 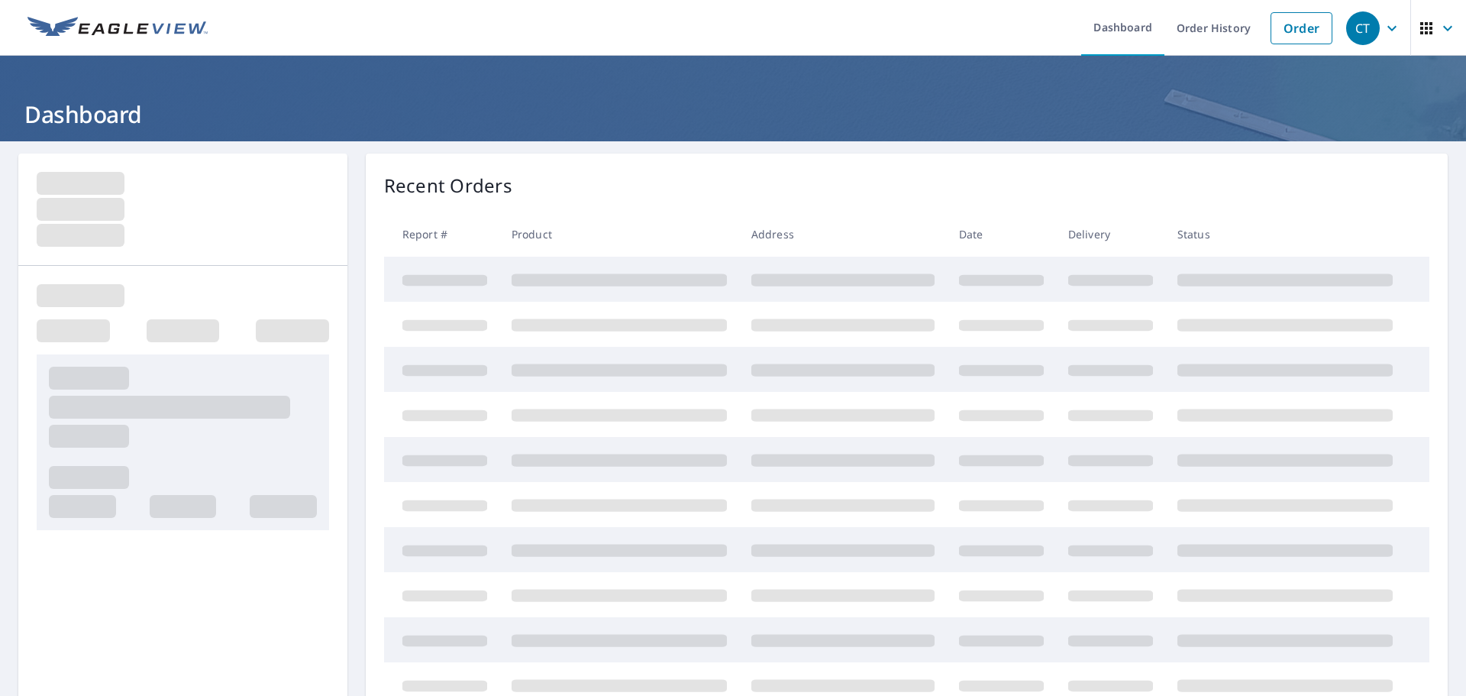 What do you see at coordinates (448, 186) in the screenshot?
I see `p: Recent Orders` at bounding box center [448, 186].